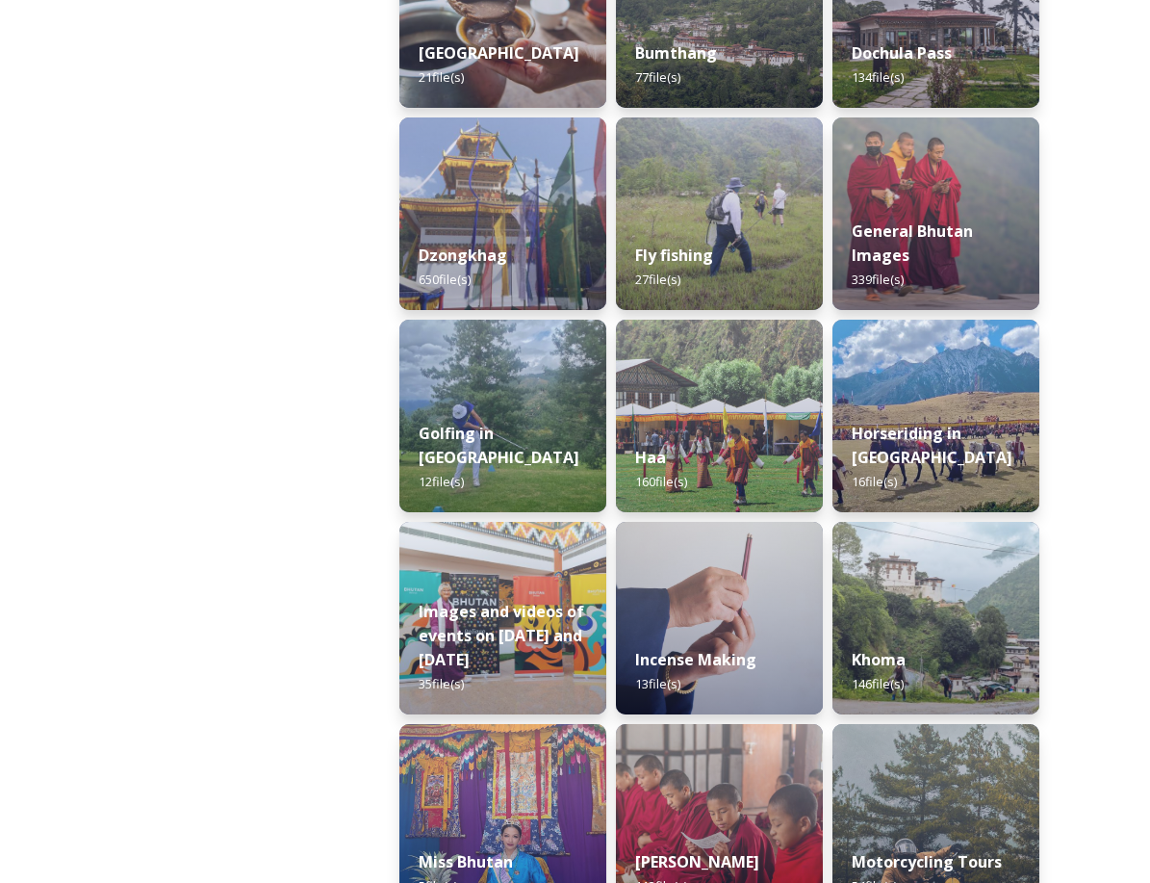 The width and height of the screenshot is (1150, 883). Describe the element at coordinates (935, 214) in the screenshot. I see `img: MarcusWestbergBhutanHiRes-23.jpg` at that location.